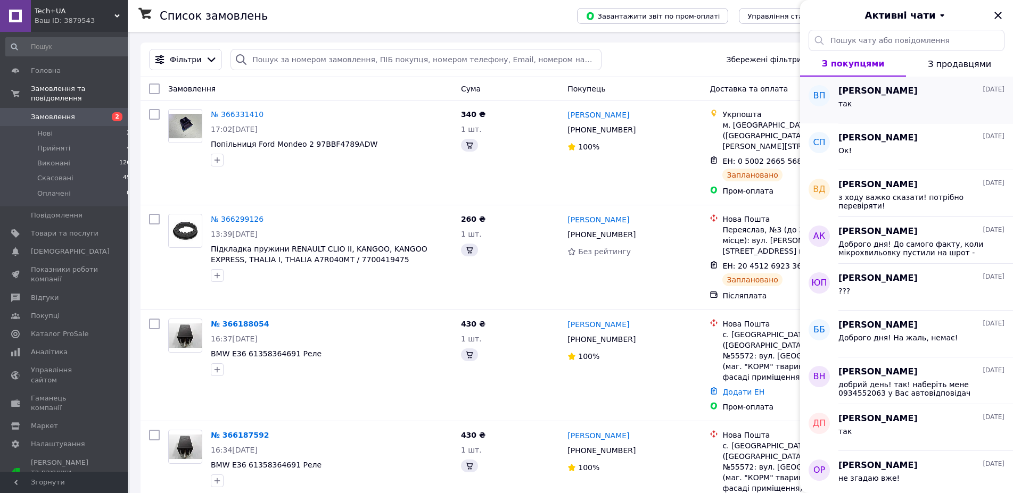 This screenshot has height=493, width=1013. I want to click on span: Гаманець компанії, so click(64, 403).